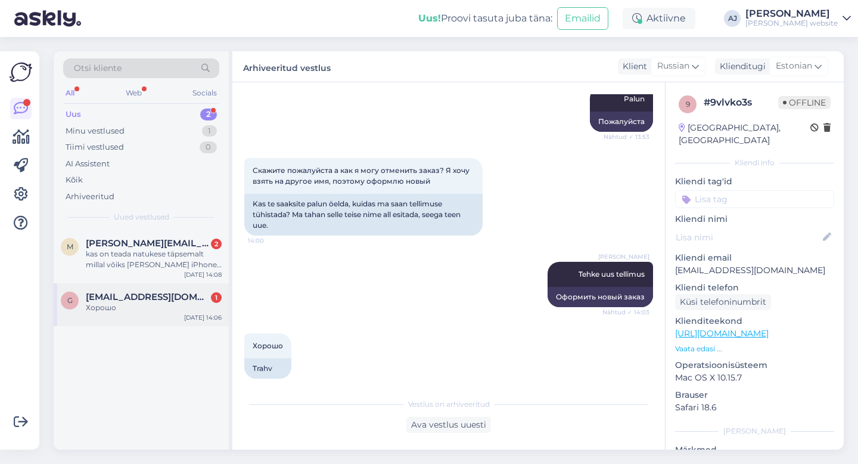 The width and height of the screenshot is (858, 464). Describe the element at coordinates (208, 147) in the screenshot. I see `div: 0` at that location.